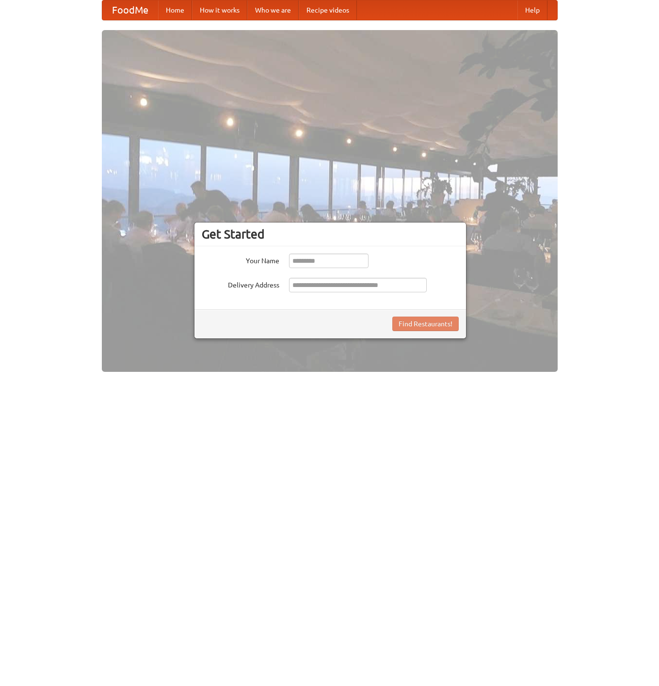 Image resolution: width=659 pixels, height=686 pixels. I want to click on a: Recipe videos, so click(328, 10).